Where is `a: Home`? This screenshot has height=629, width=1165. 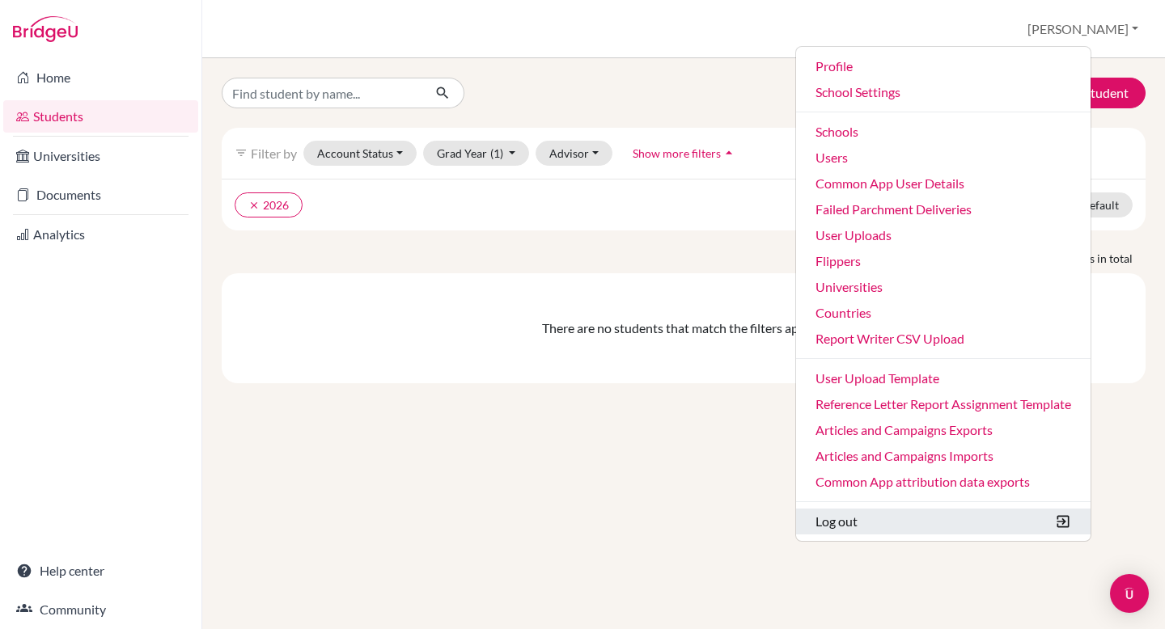 a: Home is located at coordinates (100, 78).